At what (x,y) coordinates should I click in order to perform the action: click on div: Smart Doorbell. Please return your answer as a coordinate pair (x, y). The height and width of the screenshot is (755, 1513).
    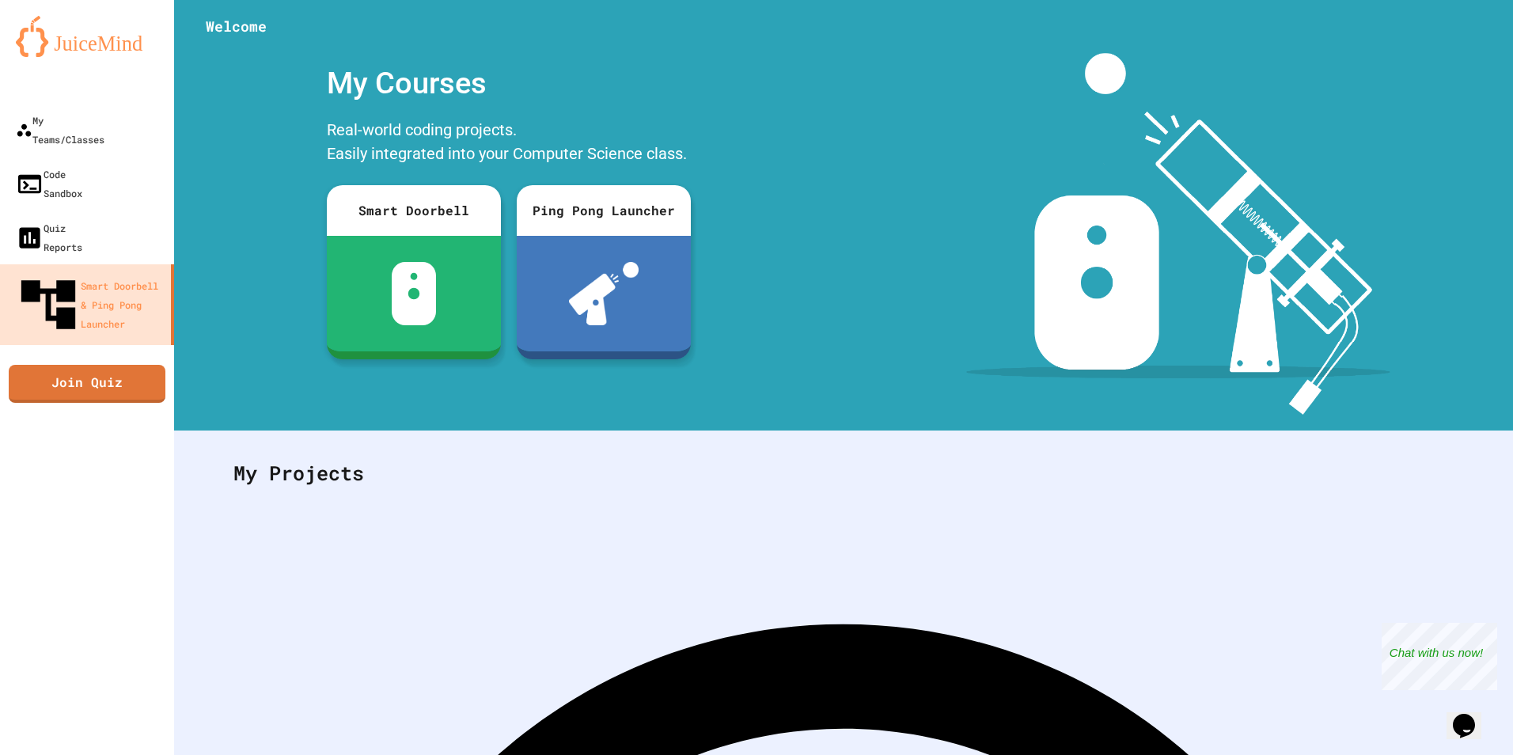
    Looking at the image, I should click on (414, 211).